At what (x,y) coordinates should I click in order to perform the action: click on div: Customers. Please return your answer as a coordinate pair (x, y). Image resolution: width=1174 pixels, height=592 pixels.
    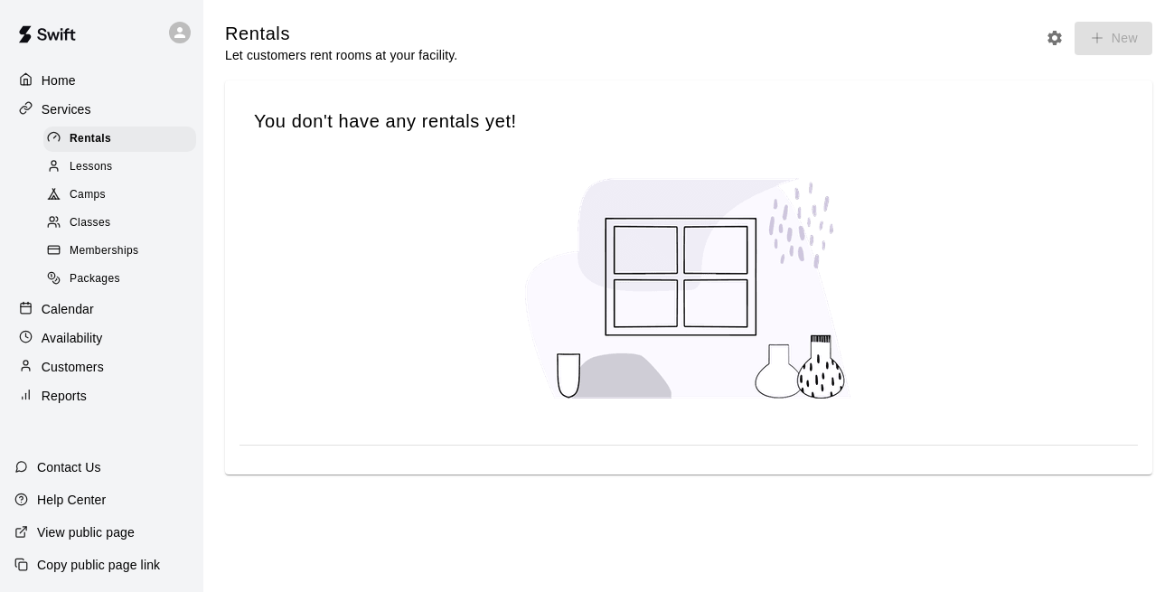
    Looking at the image, I should click on (101, 367).